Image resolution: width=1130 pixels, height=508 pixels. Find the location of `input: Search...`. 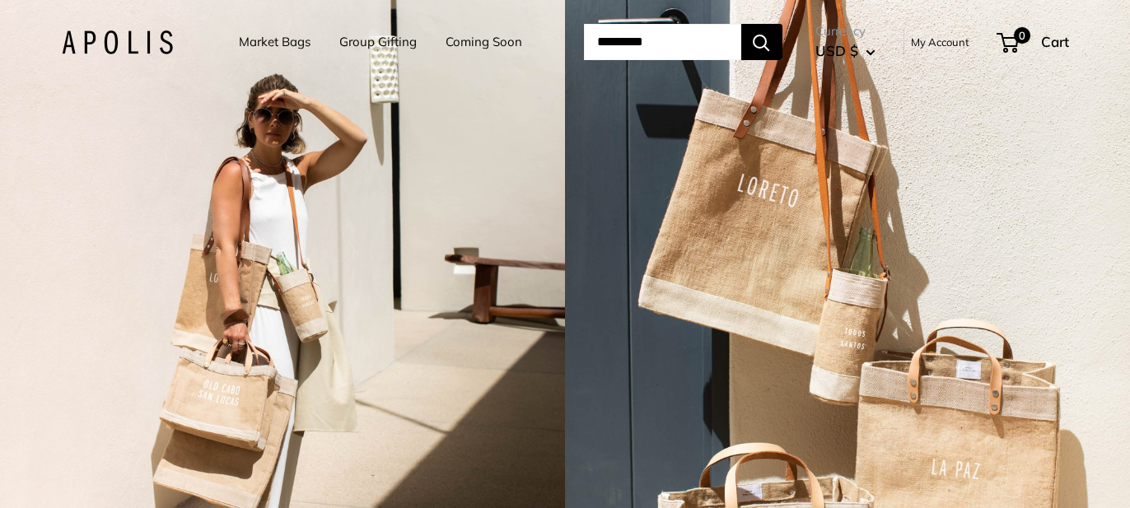

input: Search... is located at coordinates (662, 42).